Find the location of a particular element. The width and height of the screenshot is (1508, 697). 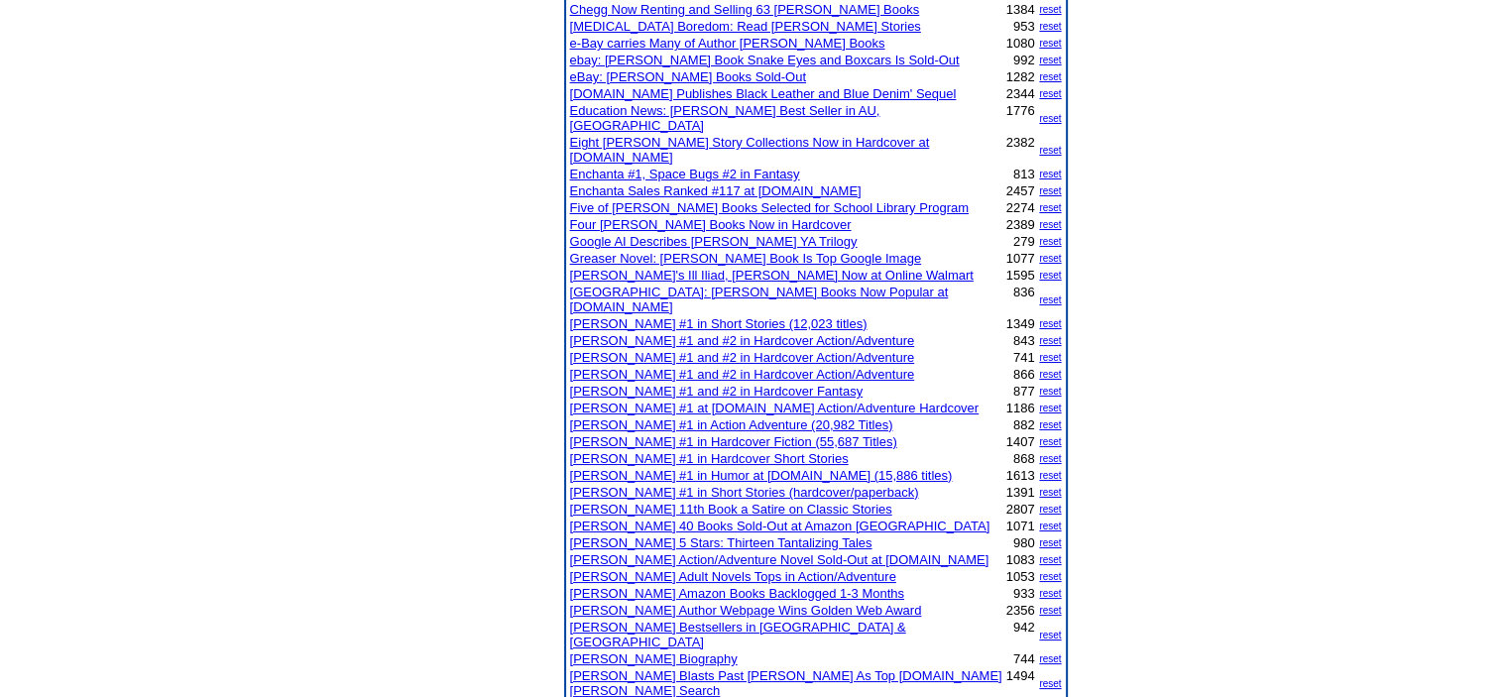

font: 1776 is located at coordinates (1020, 110).